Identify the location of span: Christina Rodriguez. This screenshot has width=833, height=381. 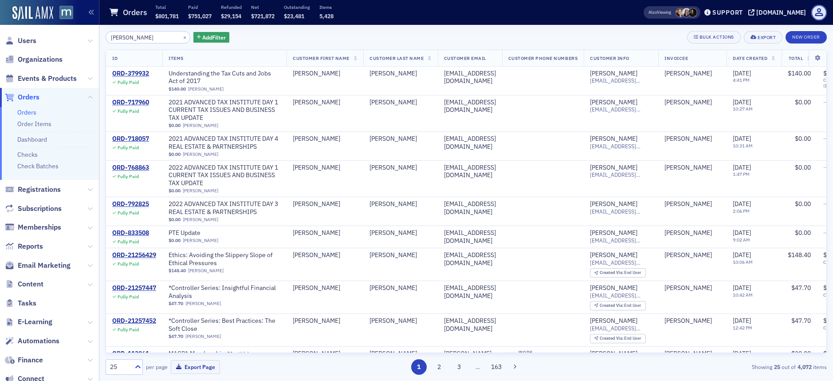
(693, 354).